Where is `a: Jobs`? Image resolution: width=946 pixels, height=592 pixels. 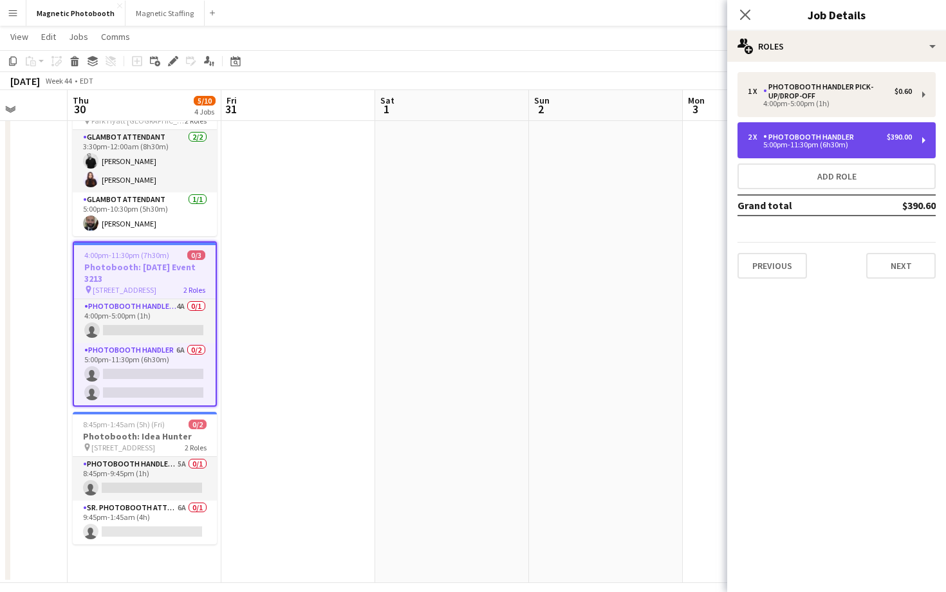
a: Jobs is located at coordinates (78, 37).